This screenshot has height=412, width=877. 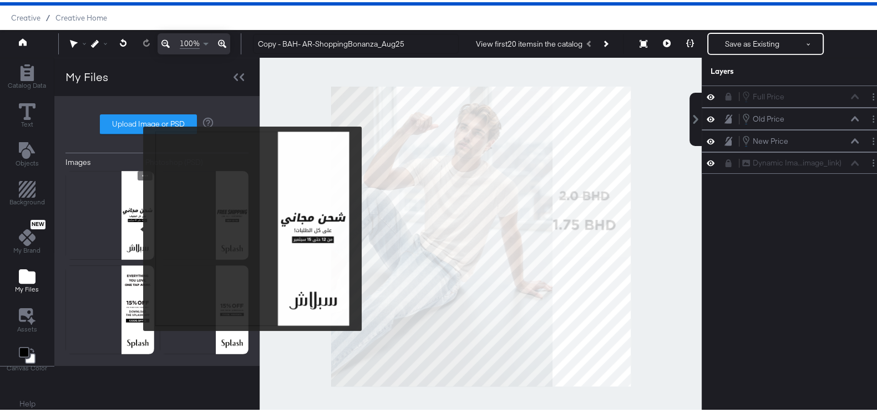 What do you see at coordinates (81, 16) in the screenshot?
I see `span: Creative Home` at bounding box center [81, 16].